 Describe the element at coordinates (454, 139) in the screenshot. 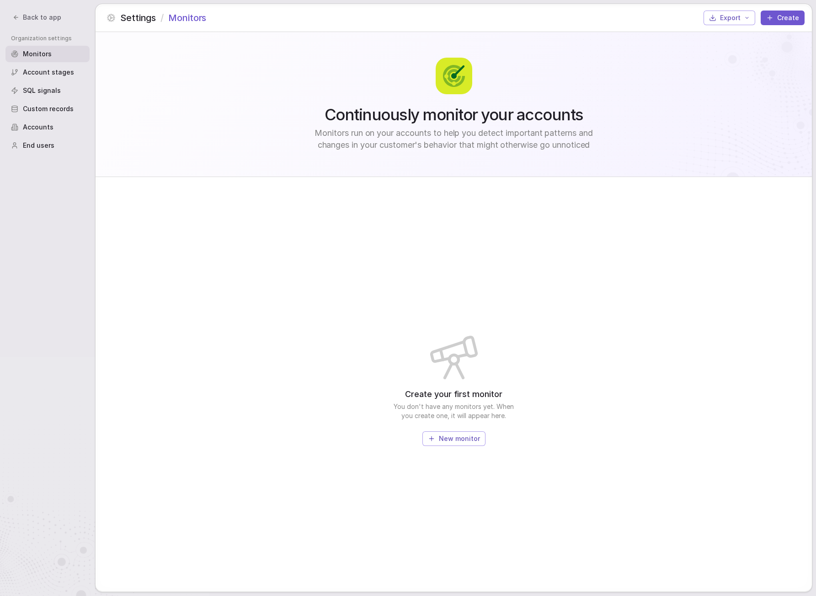

I see `span: Monitors run on your accounts to help you detect important patterns and changes in your customer'...` at that location.